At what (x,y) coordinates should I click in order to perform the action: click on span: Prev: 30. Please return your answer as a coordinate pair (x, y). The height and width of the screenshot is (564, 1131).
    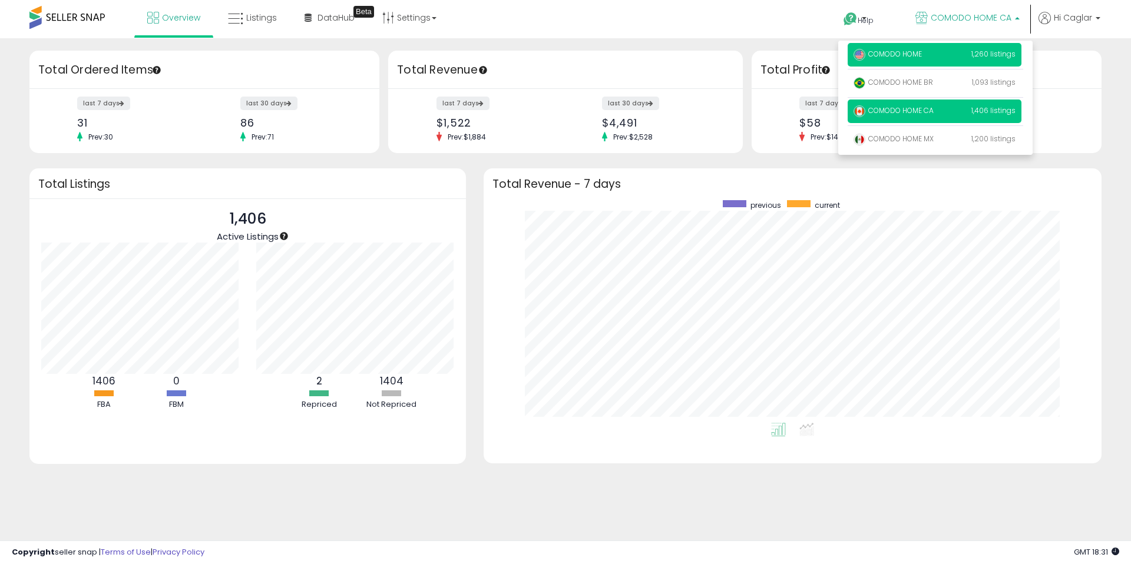
    Looking at the image, I should click on (101, 137).